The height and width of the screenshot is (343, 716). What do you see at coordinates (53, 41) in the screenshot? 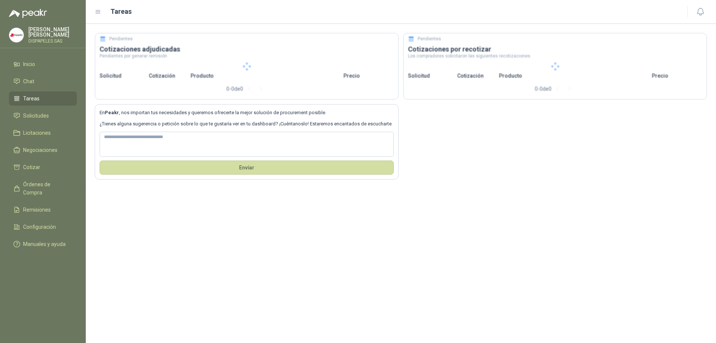
I see `p: DISPAPELES SAS` at bounding box center [53, 41].